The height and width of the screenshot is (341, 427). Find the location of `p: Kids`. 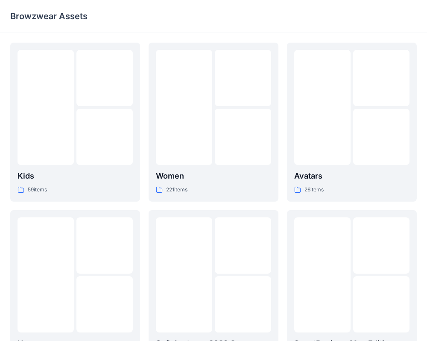

p: Kids is located at coordinates (75, 176).